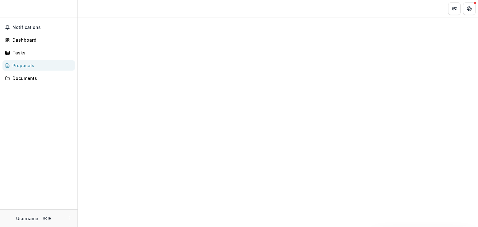 This screenshot has height=227, width=478. I want to click on div: Dashboard, so click(41, 40).